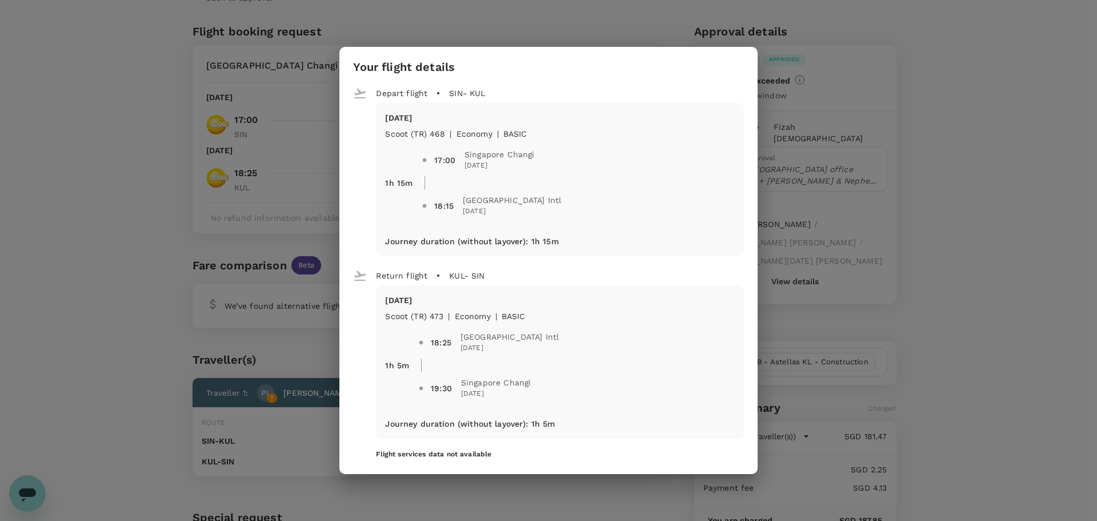 This screenshot has height=521, width=1097. I want to click on div: 17:00, so click(445, 160).